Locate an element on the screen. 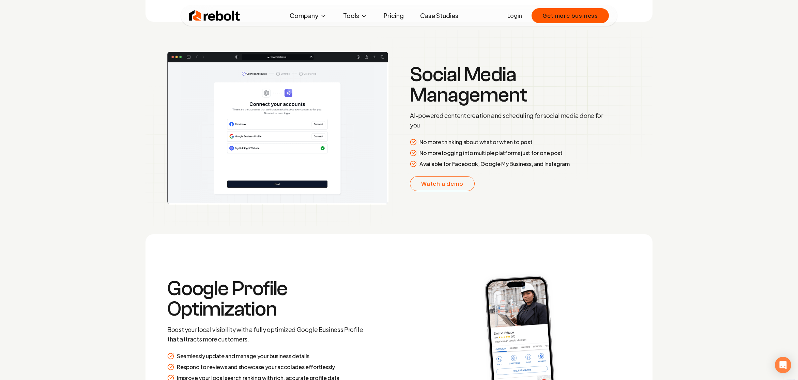 The width and height of the screenshot is (798, 380). img: Product is located at coordinates (399, 128).